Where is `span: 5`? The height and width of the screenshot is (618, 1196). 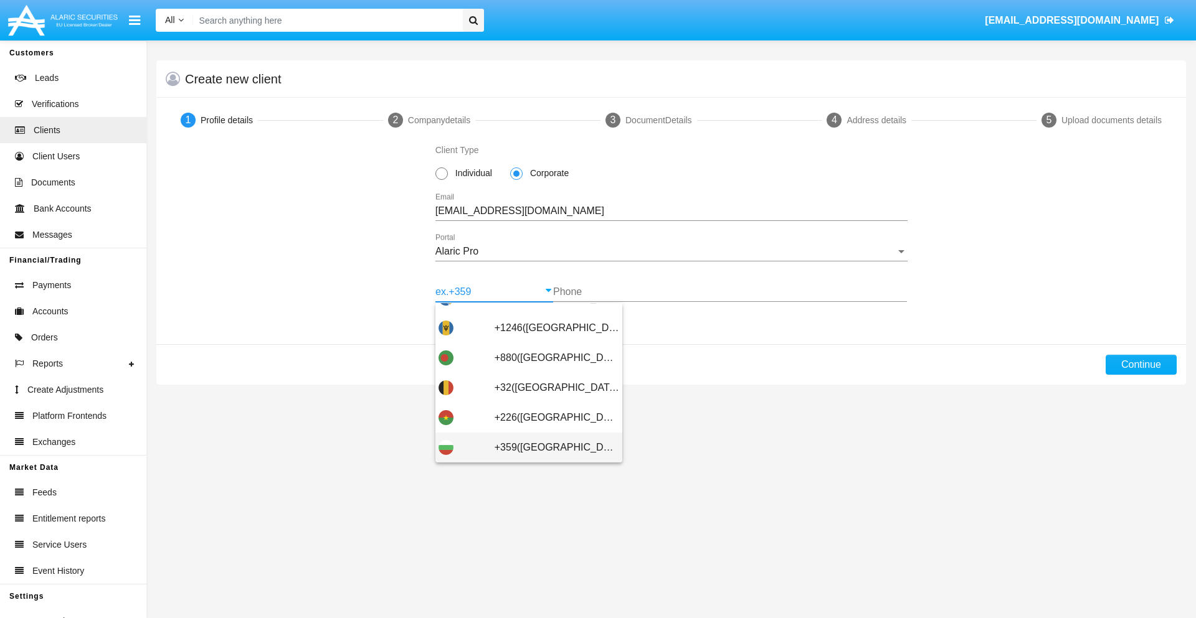
span: 5 is located at coordinates (1048, 120).